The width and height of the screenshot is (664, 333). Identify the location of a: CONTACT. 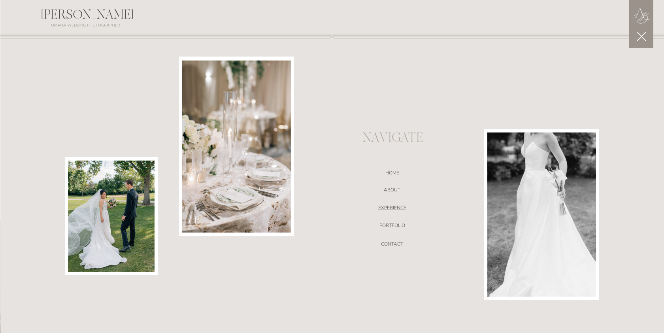
(392, 245).